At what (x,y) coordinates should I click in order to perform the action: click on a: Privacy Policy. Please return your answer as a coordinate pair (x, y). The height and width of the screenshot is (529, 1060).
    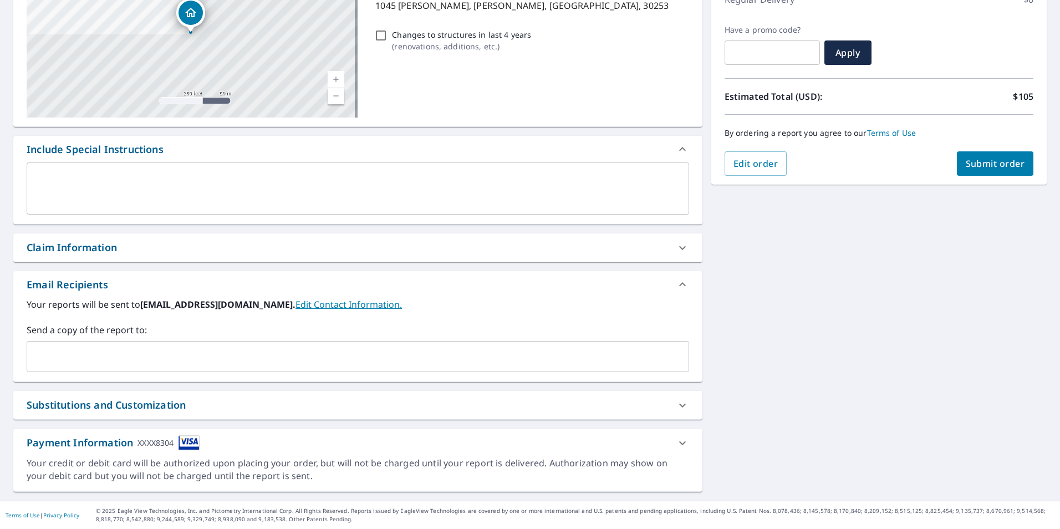
    Looking at the image, I should click on (61, 515).